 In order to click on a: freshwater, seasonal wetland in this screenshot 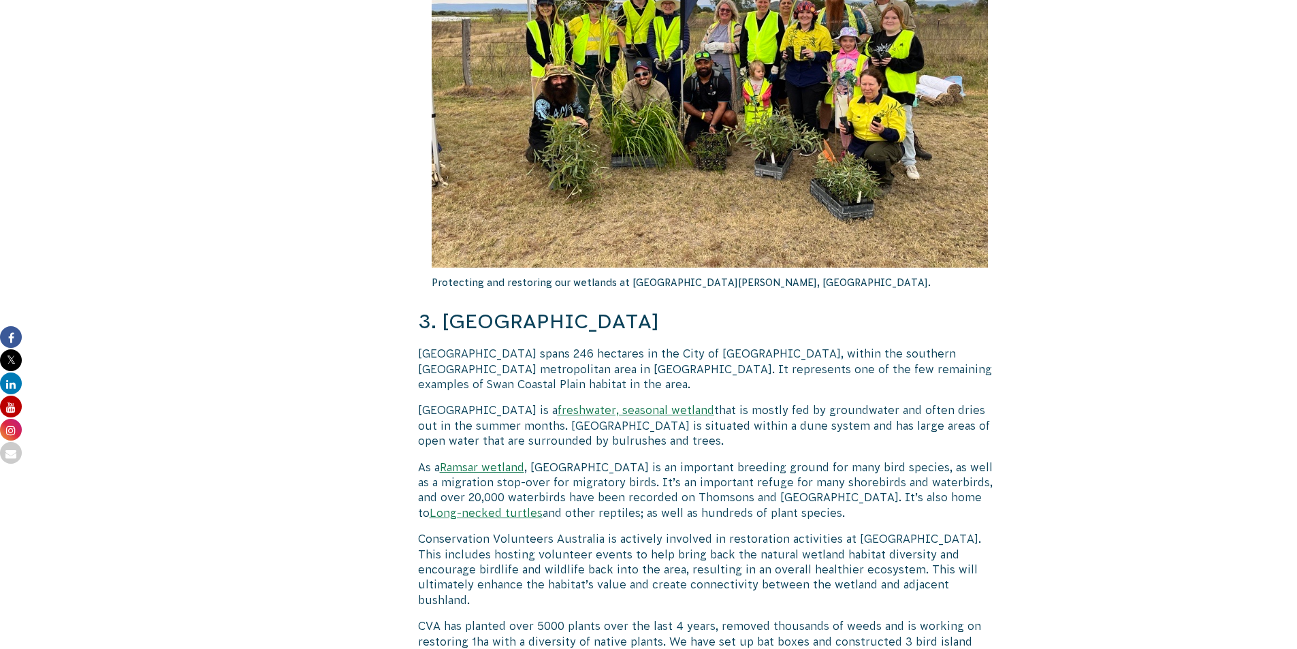, I will do `click(636, 410)`.